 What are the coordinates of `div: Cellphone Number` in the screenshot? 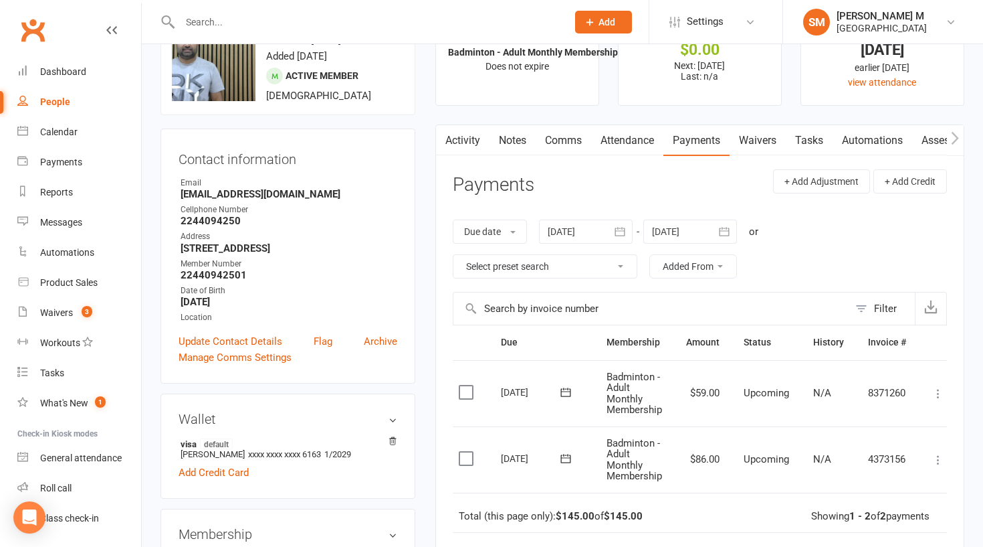 It's located at (289, 209).